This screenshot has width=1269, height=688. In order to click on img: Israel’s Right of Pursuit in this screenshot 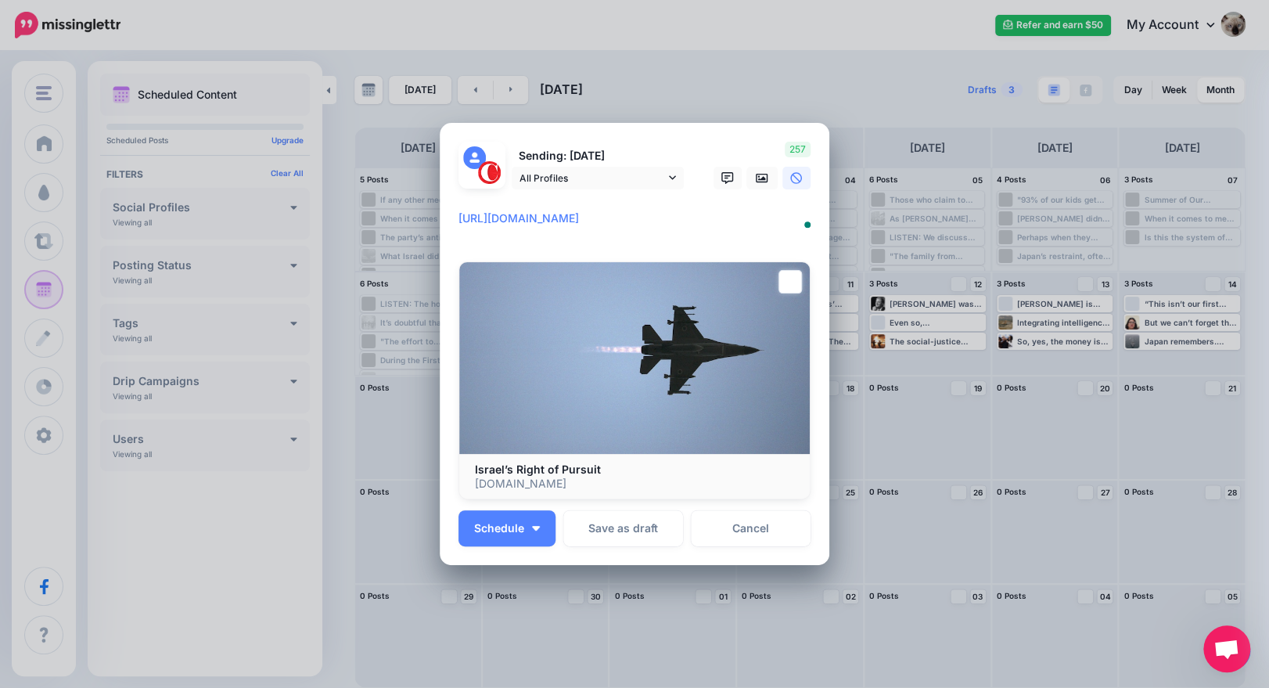, I will do `click(635, 358)`.